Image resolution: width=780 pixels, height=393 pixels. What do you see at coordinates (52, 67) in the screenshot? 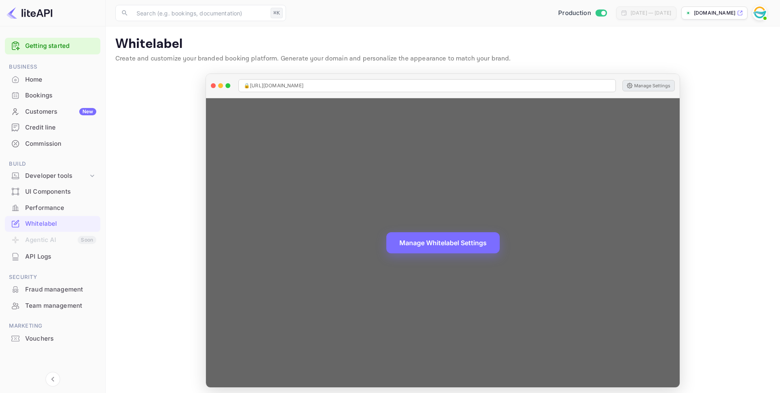
I see `span: Business` at bounding box center [52, 67].